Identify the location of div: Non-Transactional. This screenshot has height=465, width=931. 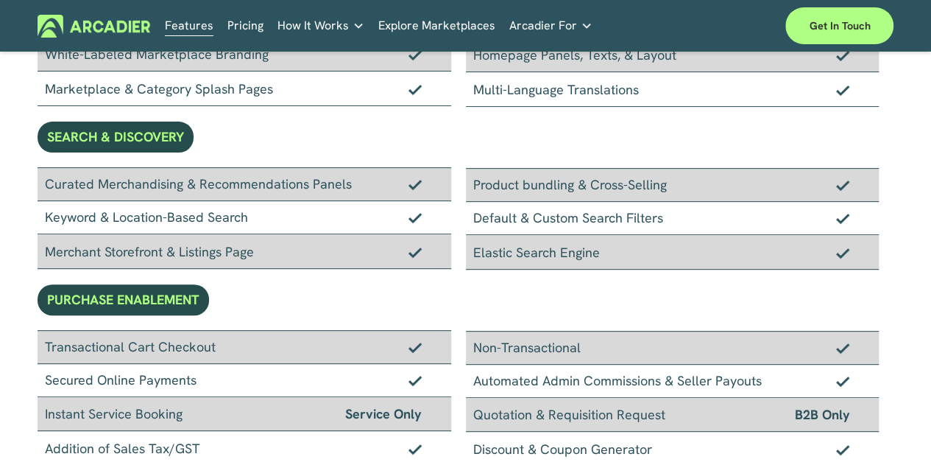
(673, 348).